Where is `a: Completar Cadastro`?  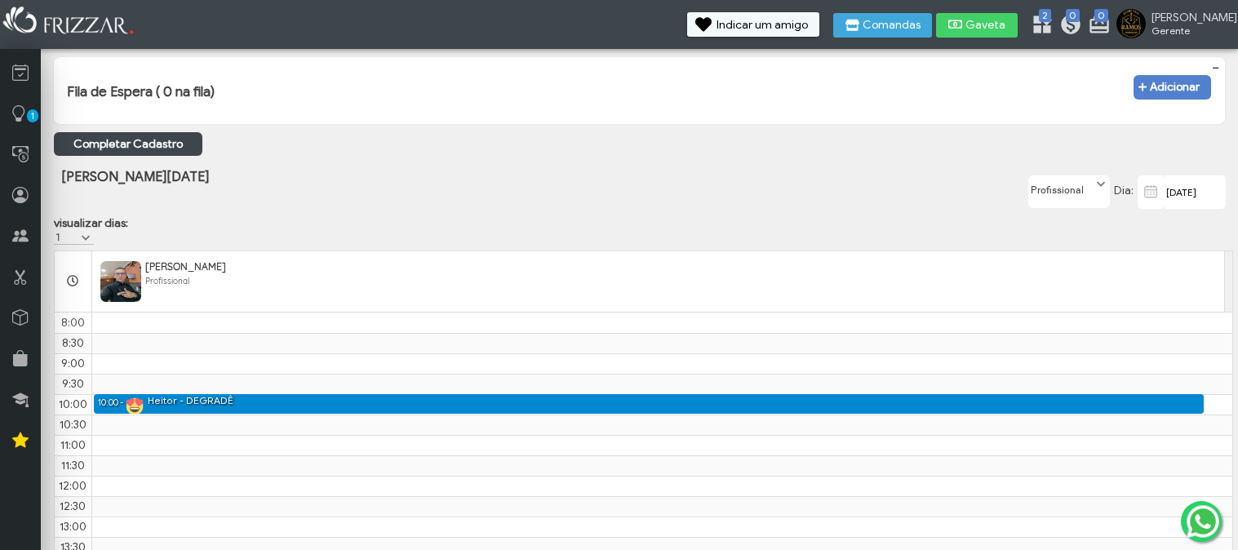
a: Completar Cadastro is located at coordinates (128, 144).